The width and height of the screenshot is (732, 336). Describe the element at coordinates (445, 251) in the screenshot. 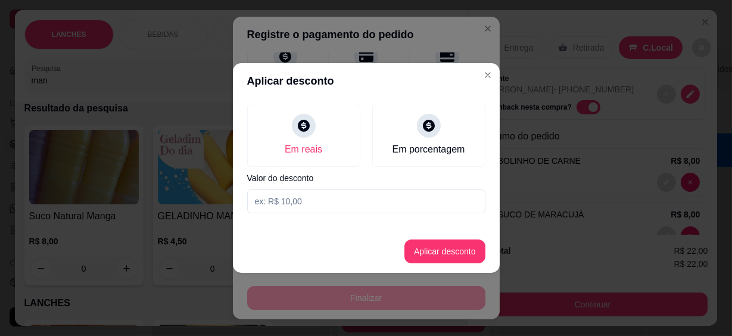

I see `button: Aplicar desconto` at that location.